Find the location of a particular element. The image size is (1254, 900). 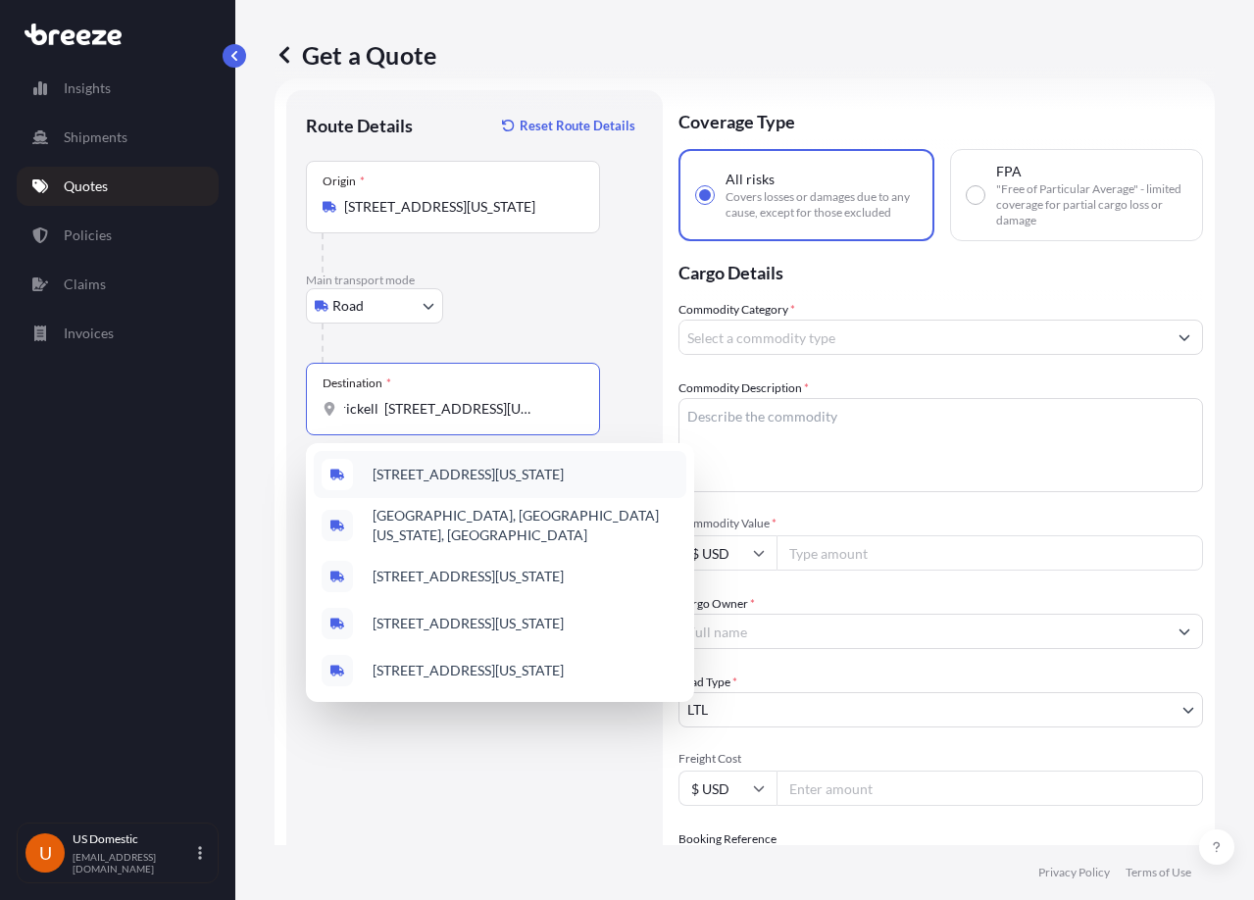

p: Route Details is located at coordinates (359, 126).